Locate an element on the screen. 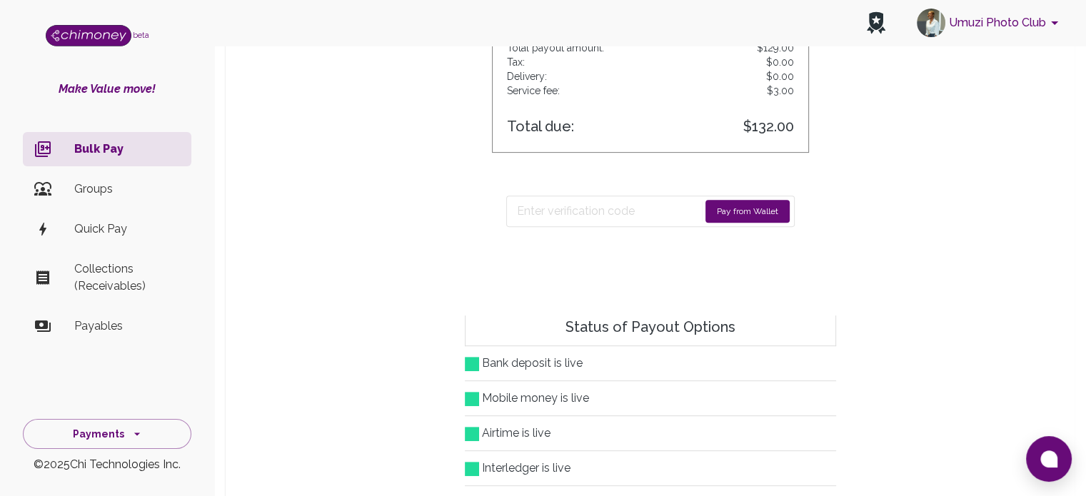  button: Open chat window is located at coordinates (1049, 459).